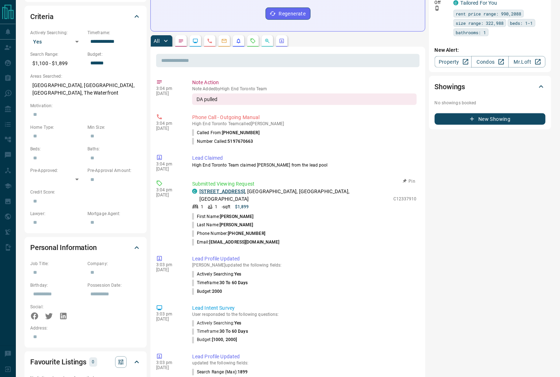  What do you see at coordinates (226, 207) in the screenshot?
I see `p: - sqft` at bounding box center [226, 207].